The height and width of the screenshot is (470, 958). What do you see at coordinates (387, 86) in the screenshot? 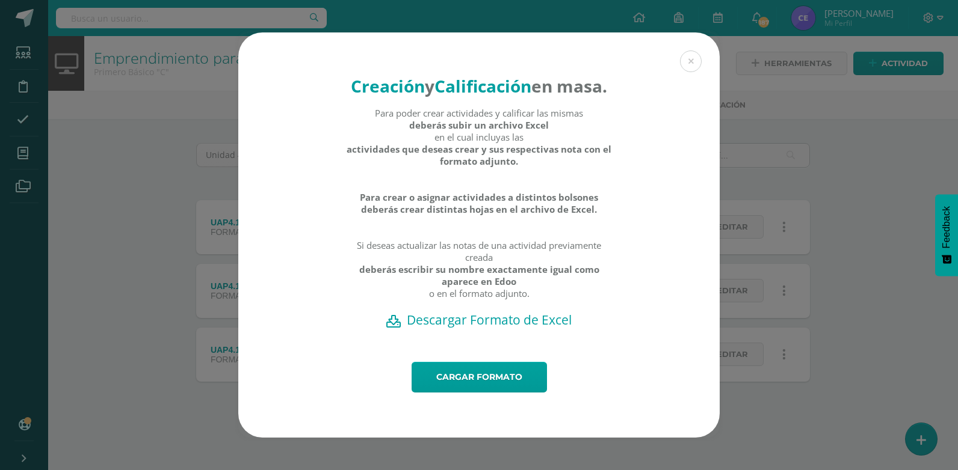
I see `strong: Creación` at bounding box center [387, 86].